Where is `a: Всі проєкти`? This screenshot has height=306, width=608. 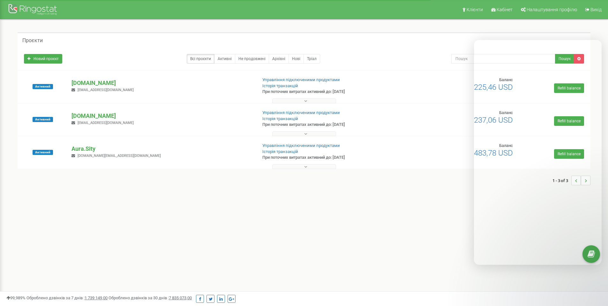
a: Всі проєкти is located at coordinates (201, 59).